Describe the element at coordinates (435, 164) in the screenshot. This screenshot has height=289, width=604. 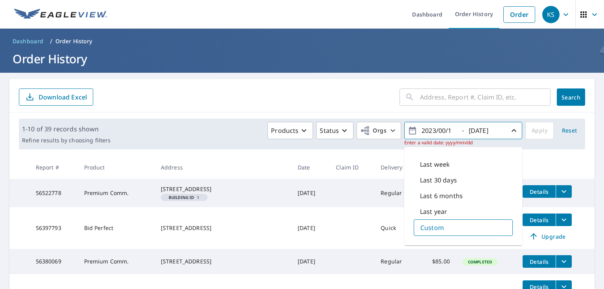
I see `p: Last week` at that location.